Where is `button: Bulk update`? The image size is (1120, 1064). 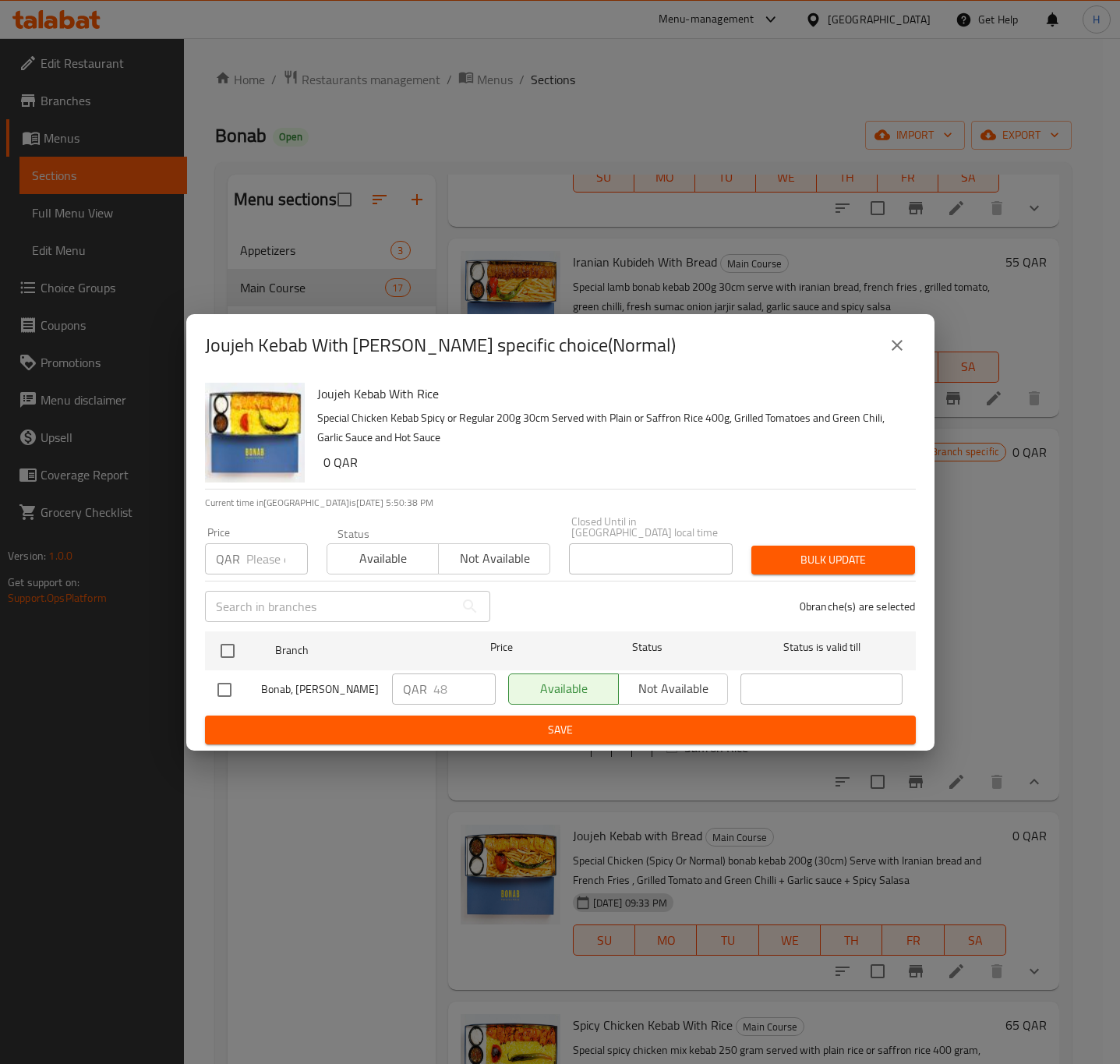 button: Bulk update is located at coordinates (833, 560).